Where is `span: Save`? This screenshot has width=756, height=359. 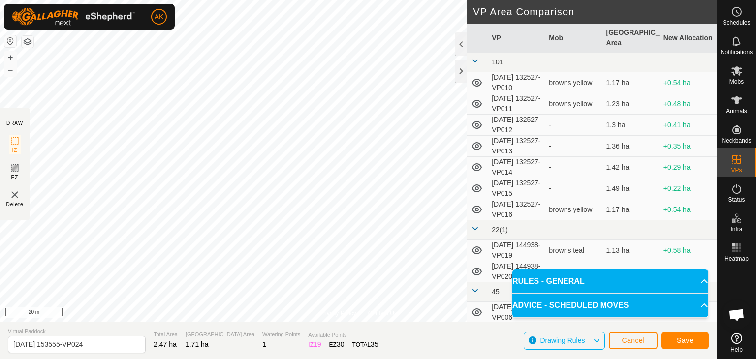 span: Save is located at coordinates (685, 340).